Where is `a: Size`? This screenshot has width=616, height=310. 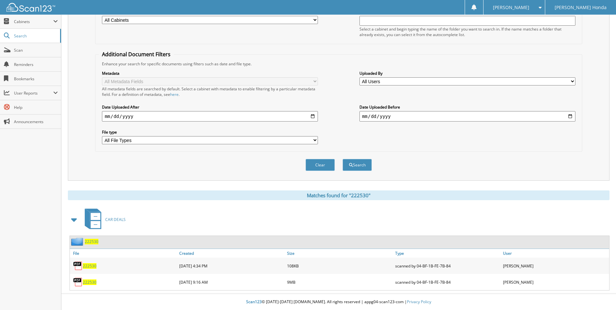
a: Size is located at coordinates (339, 253).